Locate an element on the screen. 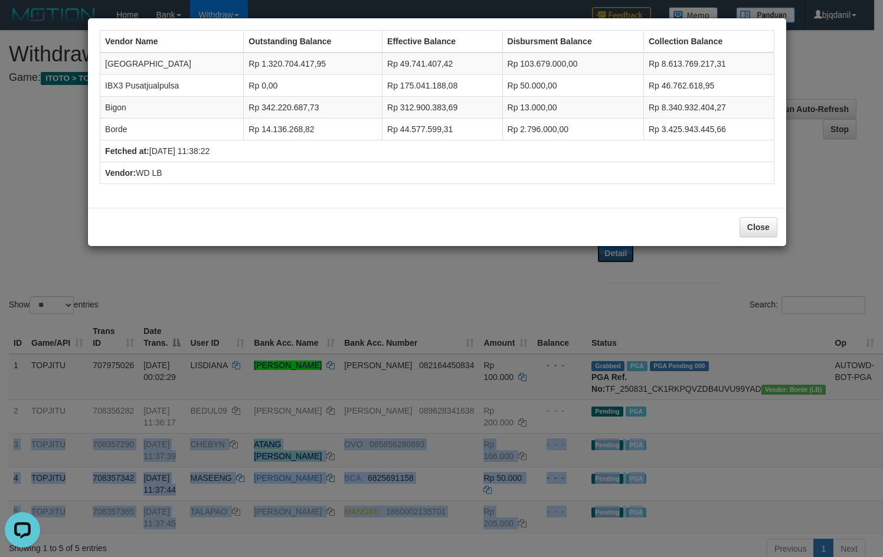 This screenshot has width=883, height=557. b: Fetched at: is located at coordinates (127, 151).